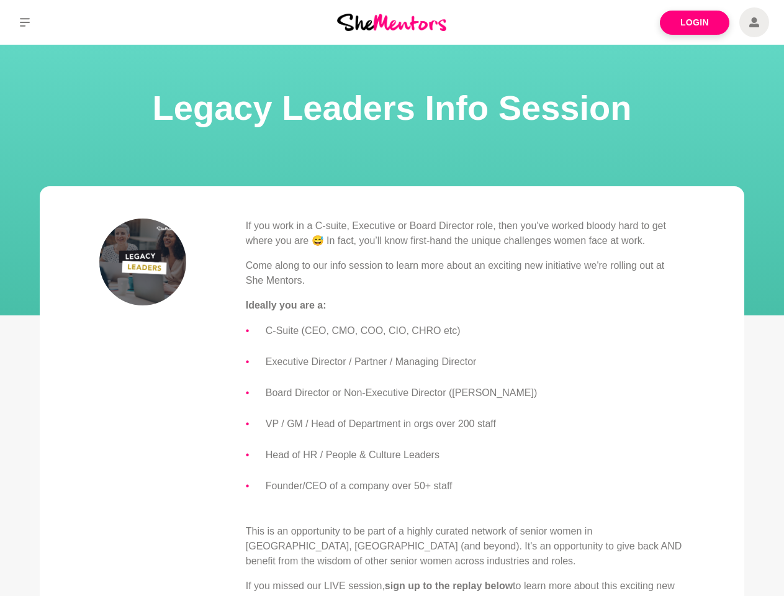  What do you see at coordinates (475, 455) in the screenshot?
I see `li: Head of HR / People & Culture Leaders` at bounding box center [475, 455].